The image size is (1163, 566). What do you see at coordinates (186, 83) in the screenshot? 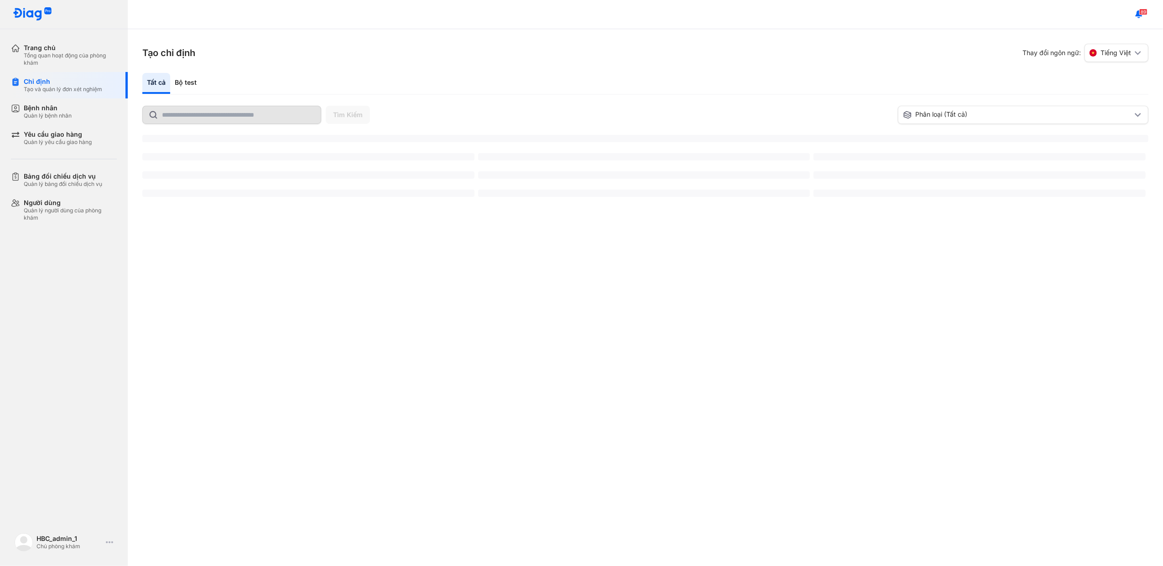
I see `div: Bộ test` at bounding box center [186, 83].